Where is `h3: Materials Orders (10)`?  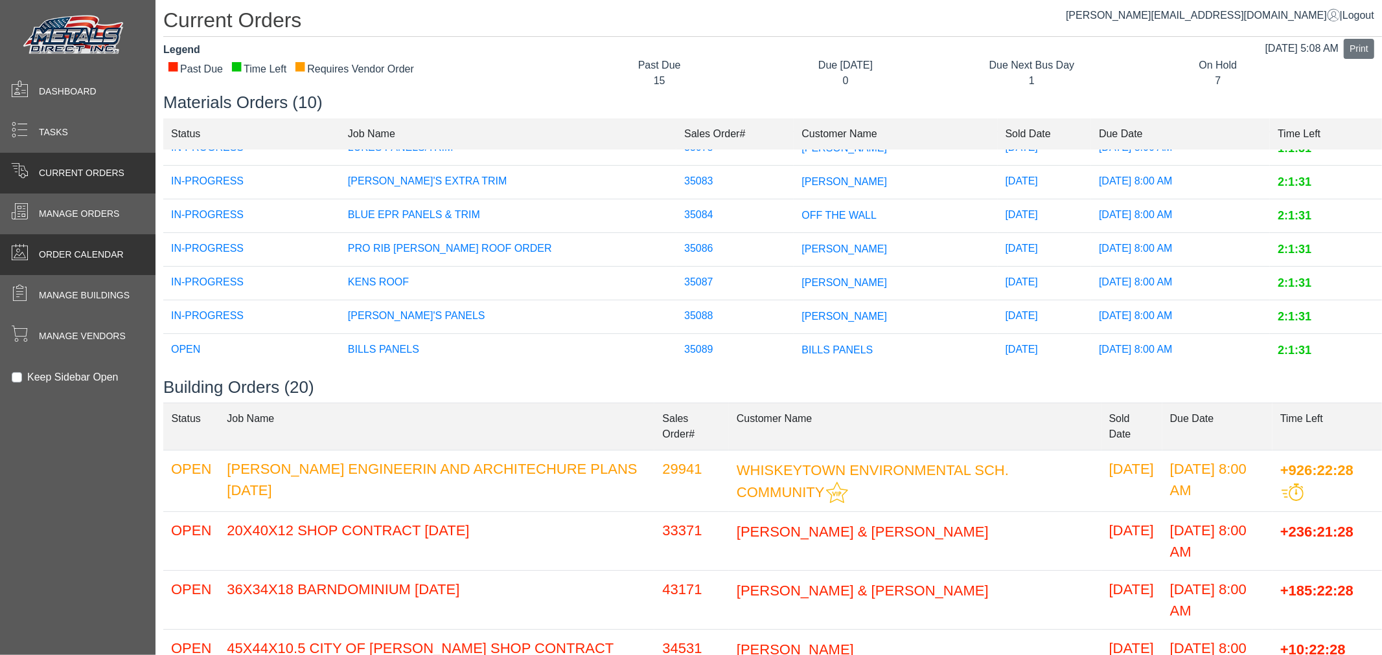 h3: Materials Orders (10) is located at coordinates (772, 102).